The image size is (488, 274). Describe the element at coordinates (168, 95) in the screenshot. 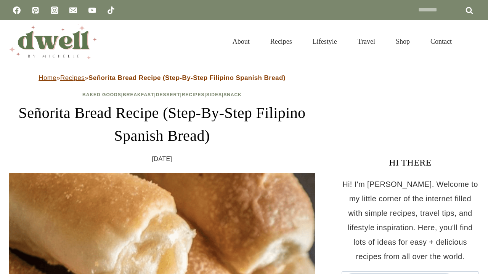

I see `a: Dessert` at that location.